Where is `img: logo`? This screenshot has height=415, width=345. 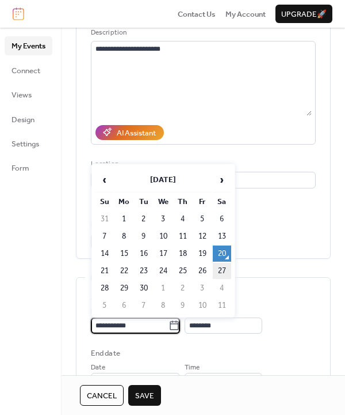
img: logo is located at coordinates (18, 14).